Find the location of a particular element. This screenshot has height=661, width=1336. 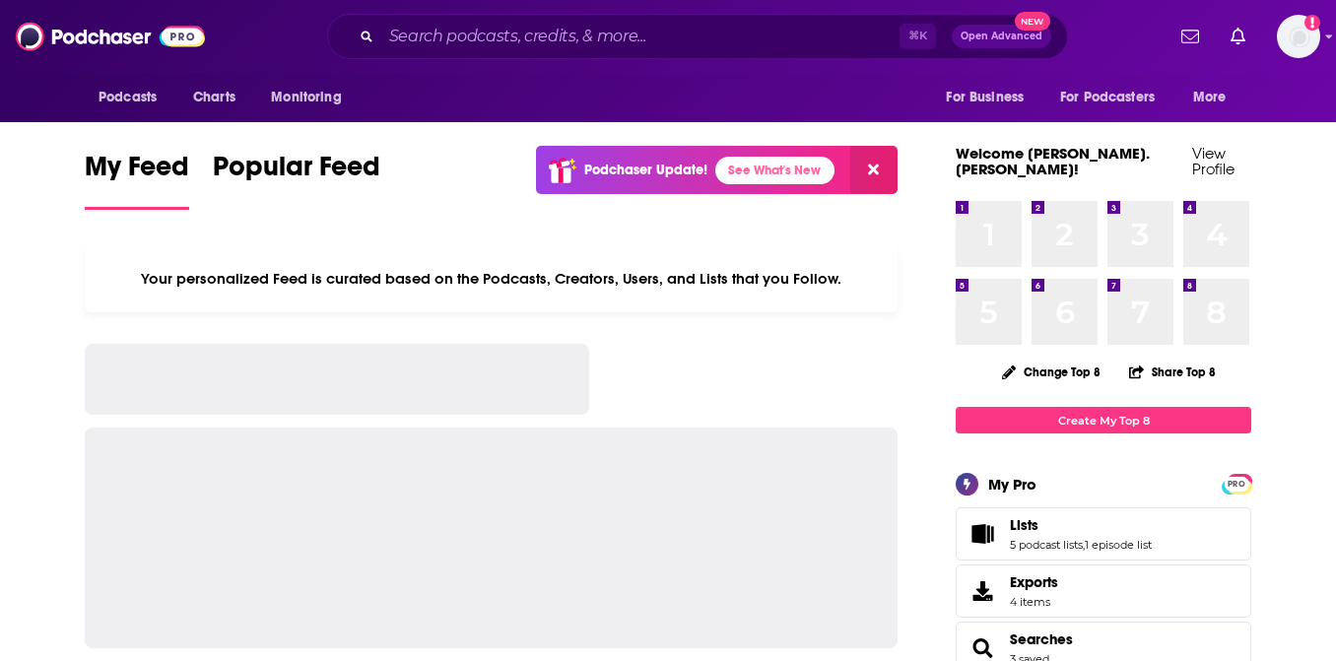

a: 5 podcast lists is located at coordinates (1046, 545).